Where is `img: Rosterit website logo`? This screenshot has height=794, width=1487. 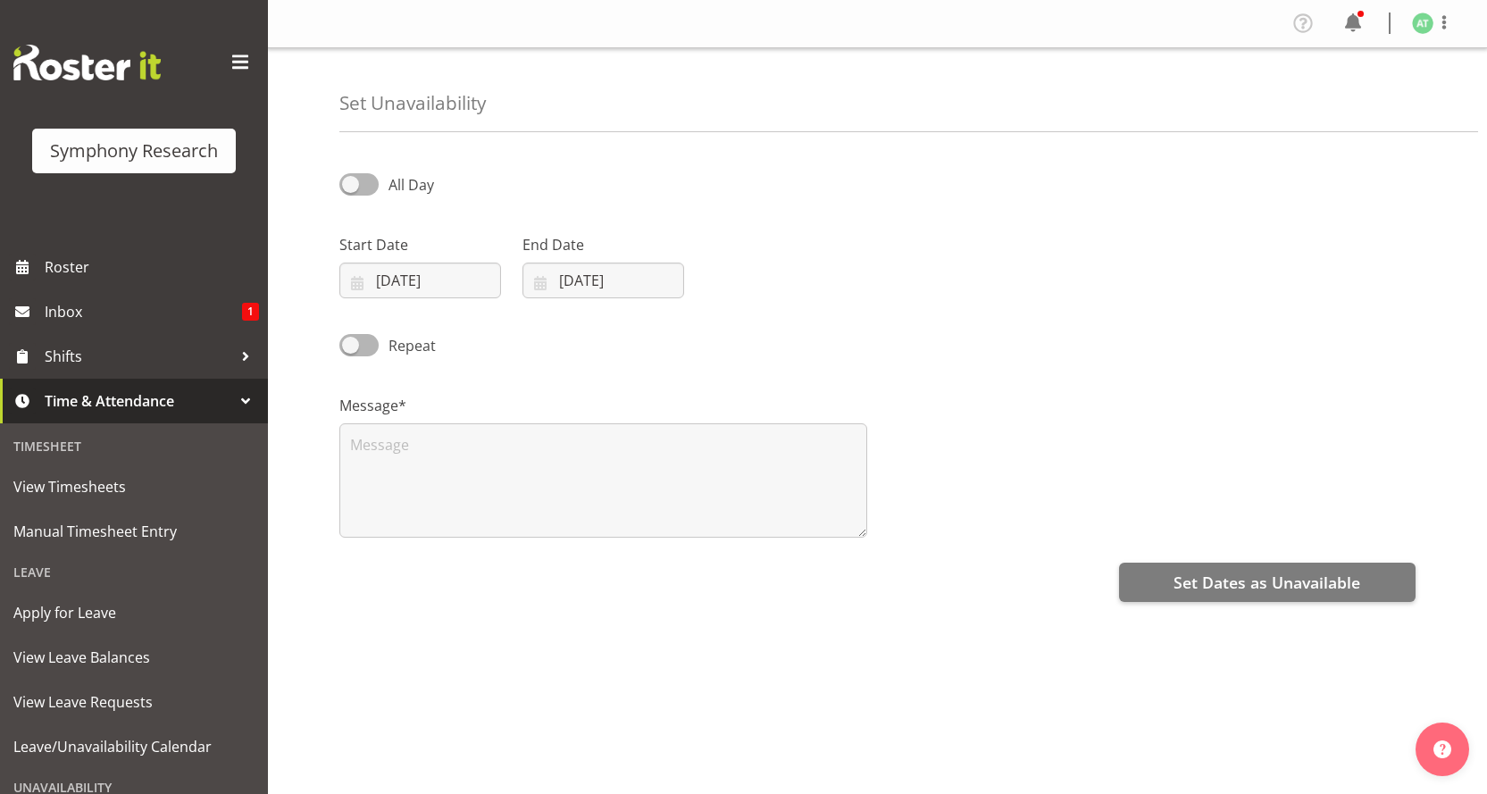 img: Rosterit website logo is located at coordinates (87, 63).